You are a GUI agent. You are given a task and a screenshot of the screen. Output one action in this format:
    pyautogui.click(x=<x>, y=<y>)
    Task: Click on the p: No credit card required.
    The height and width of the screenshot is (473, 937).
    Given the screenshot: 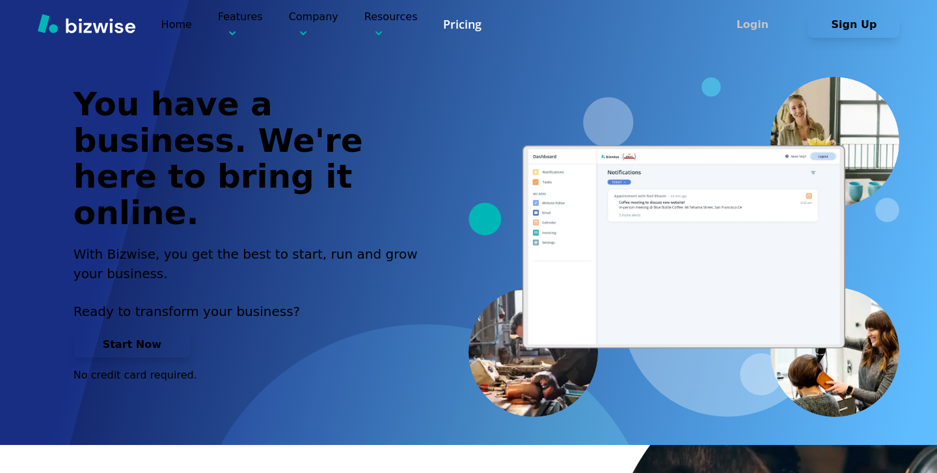 What is the action you would take?
    pyautogui.click(x=253, y=375)
    